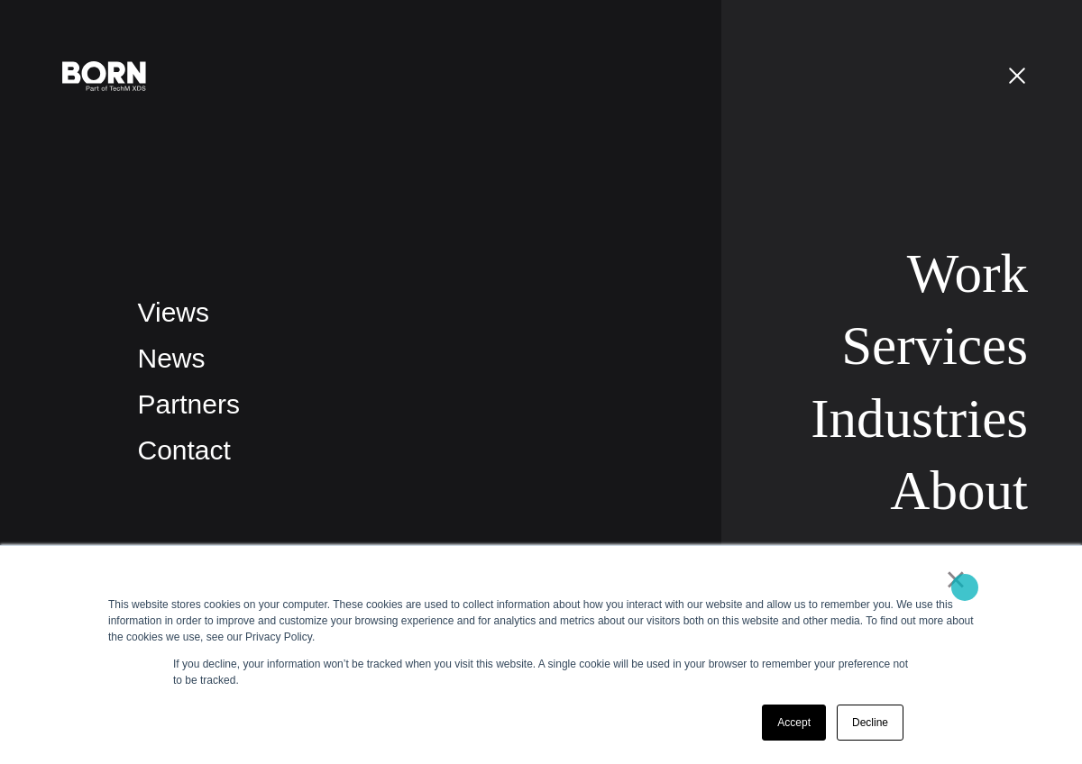 The width and height of the screenshot is (1082, 764). Describe the element at coordinates (171, 358) in the screenshot. I see `a: News` at that location.